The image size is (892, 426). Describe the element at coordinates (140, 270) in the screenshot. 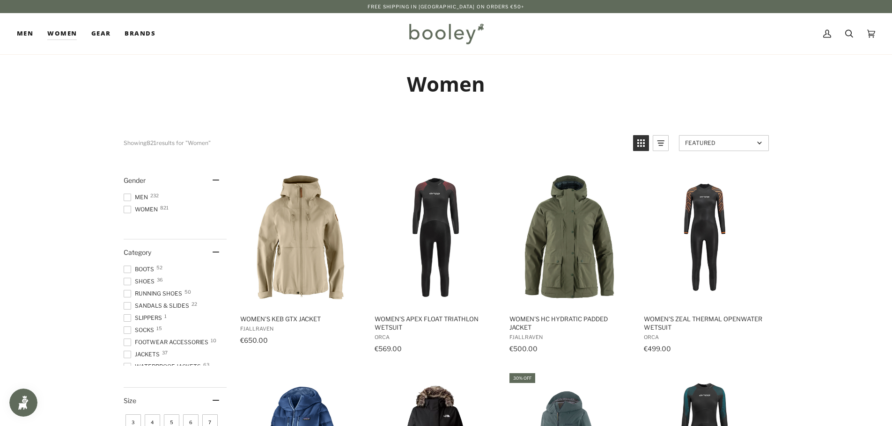

I see `span: Boots` at that location.